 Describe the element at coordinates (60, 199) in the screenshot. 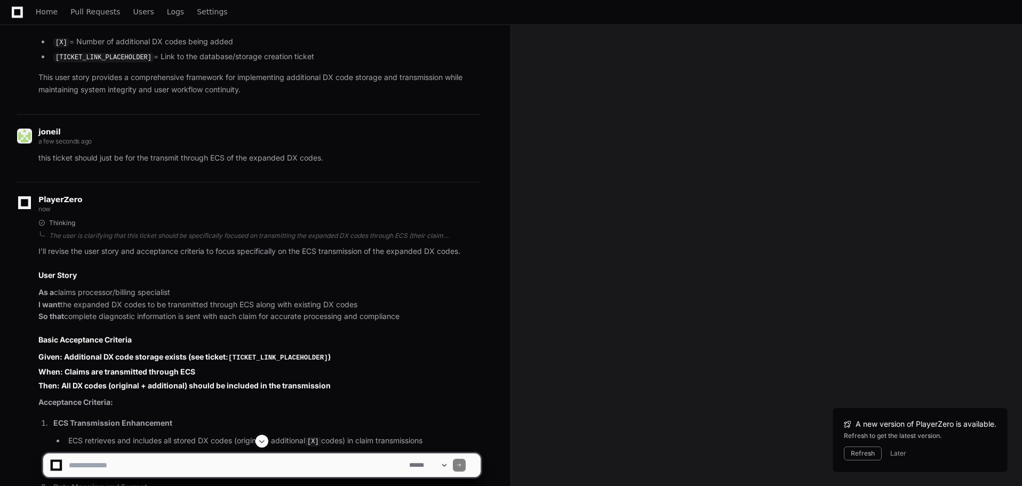

I see `span: PlayerZero` at that location.